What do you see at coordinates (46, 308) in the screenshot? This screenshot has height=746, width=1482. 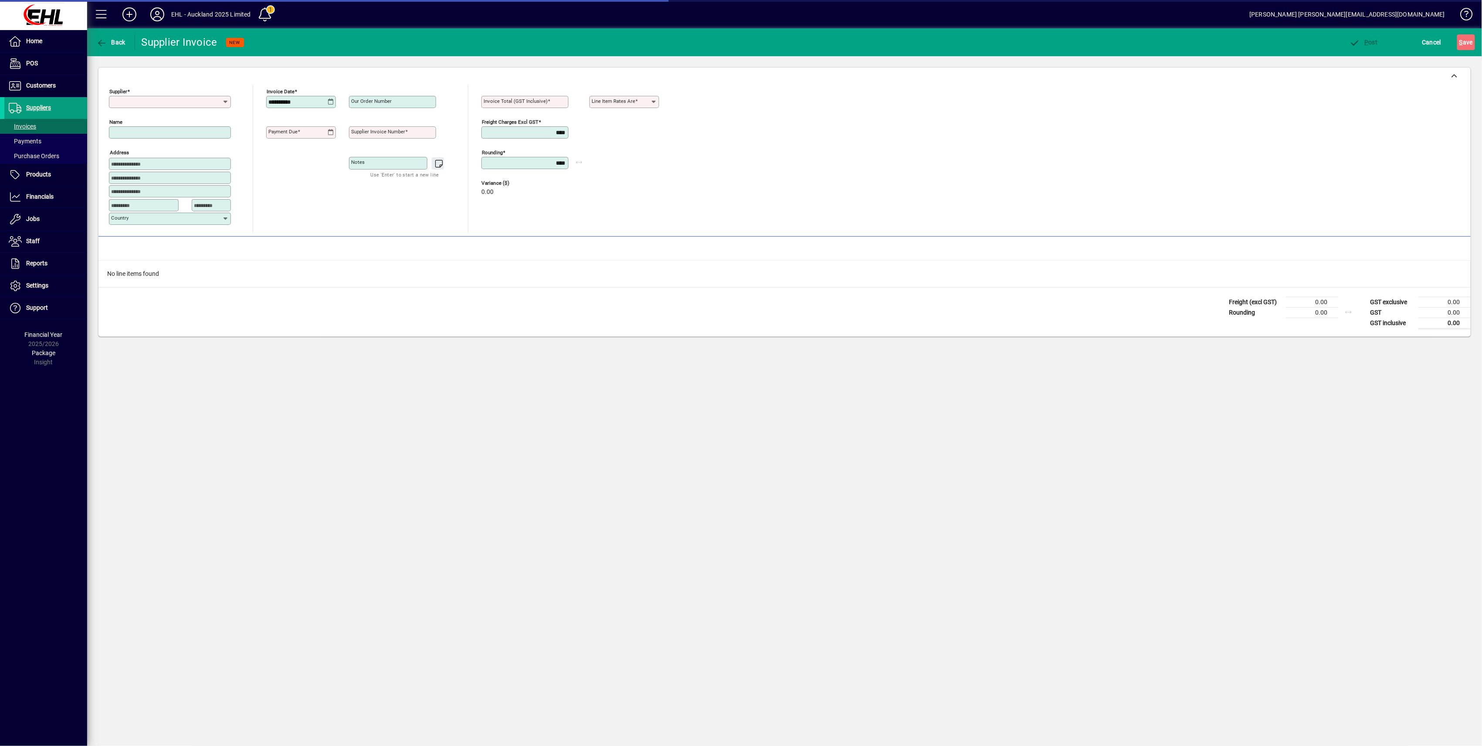 I see `a: Support` at bounding box center [46, 308].